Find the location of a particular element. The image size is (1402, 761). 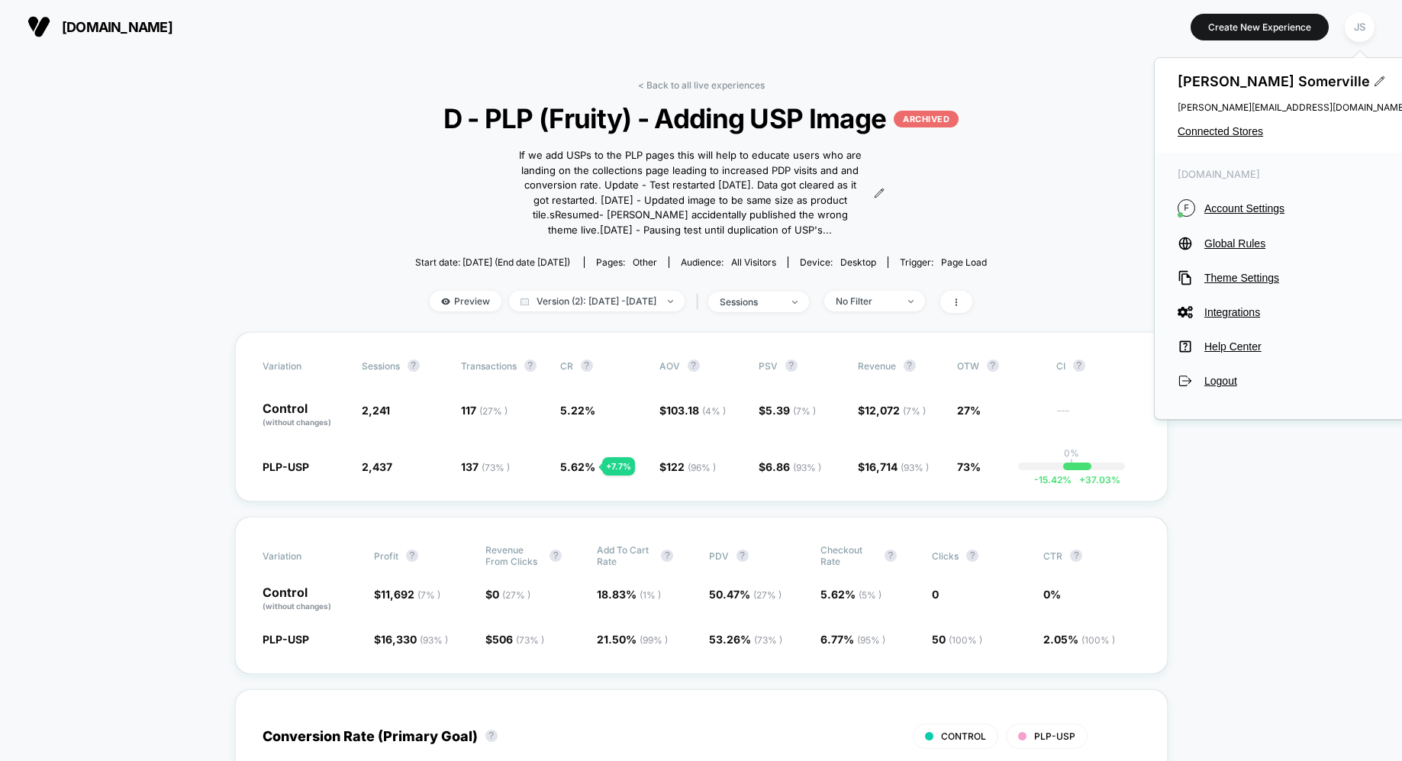

span: Clicks is located at coordinates (945, 556).